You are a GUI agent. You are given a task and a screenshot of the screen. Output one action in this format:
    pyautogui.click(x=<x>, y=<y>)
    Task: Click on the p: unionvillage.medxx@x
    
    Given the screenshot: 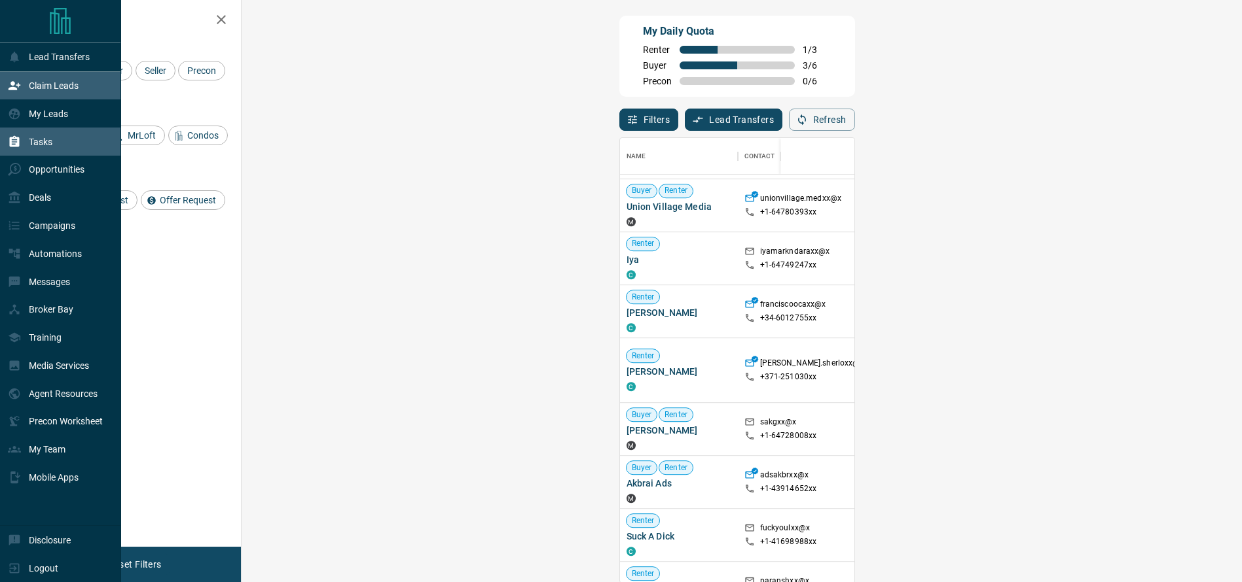 What is the action you would take?
    pyautogui.click(x=800, y=200)
    